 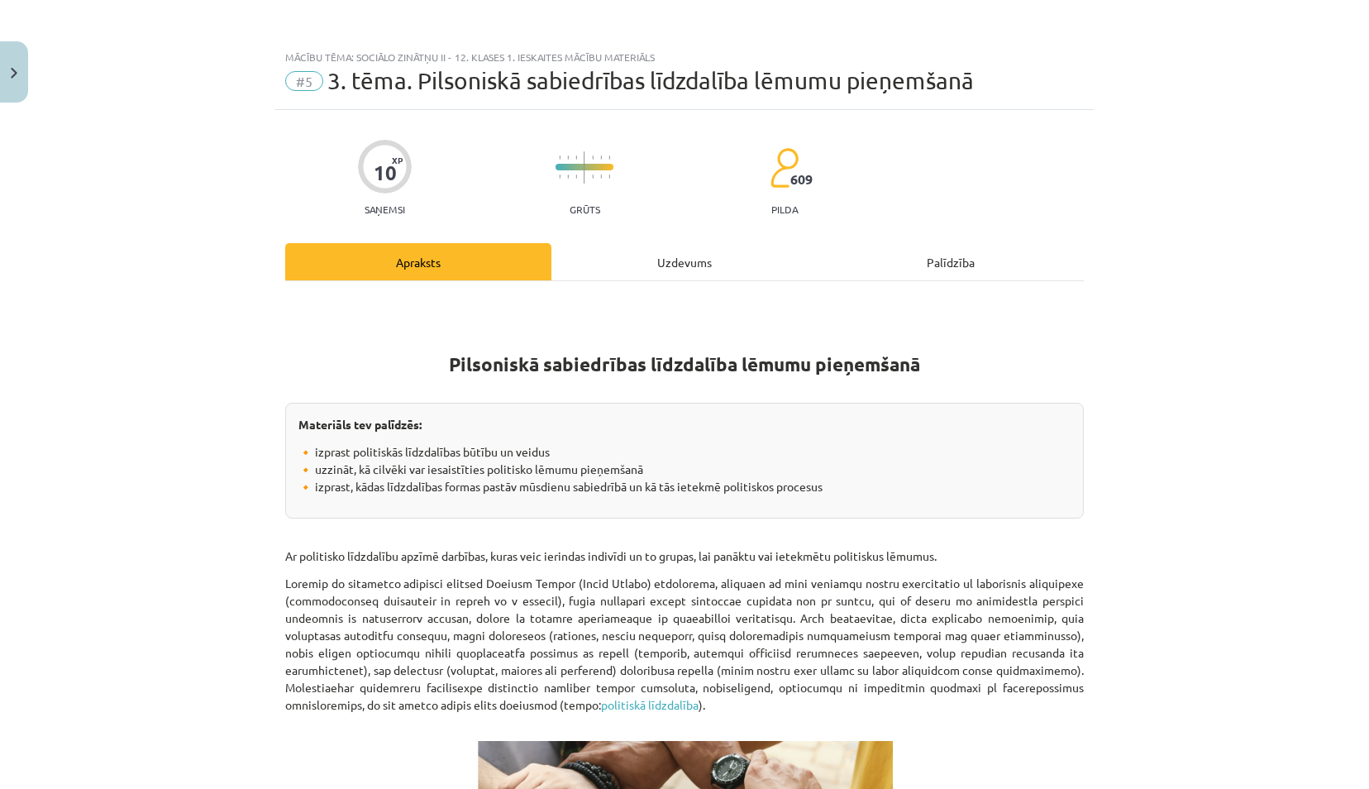 I want to click on strong: Materiāls tev palīdzēs:, so click(x=360, y=424).